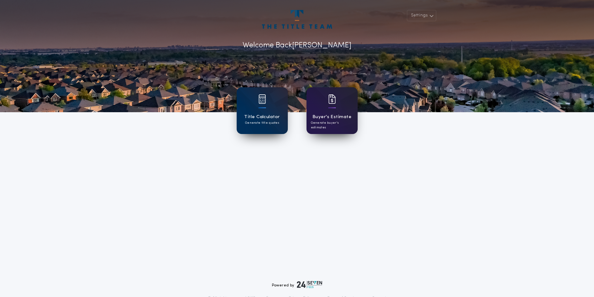 The width and height of the screenshot is (594, 297). What do you see at coordinates (332, 117) in the screenshot?
I see `h1: Buyer's Estimate` at bounding box center [332, 117].